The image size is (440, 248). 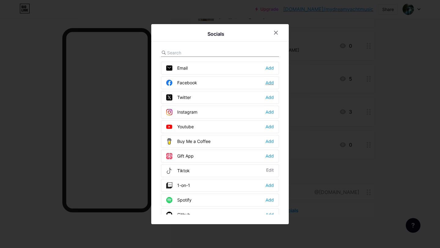 What do you see at coordinates (201, 53) in the screenshot?
I see `input: Search` at bounding box center [201, 53].